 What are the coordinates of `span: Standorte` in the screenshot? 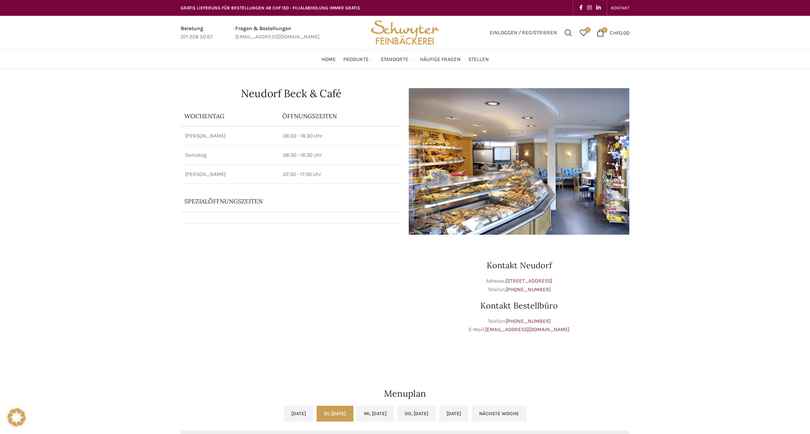 It's located at (394, 59).